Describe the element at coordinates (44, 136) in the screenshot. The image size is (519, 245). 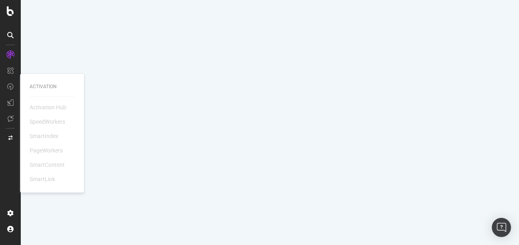
I see `a: SmartIndex` at that location.